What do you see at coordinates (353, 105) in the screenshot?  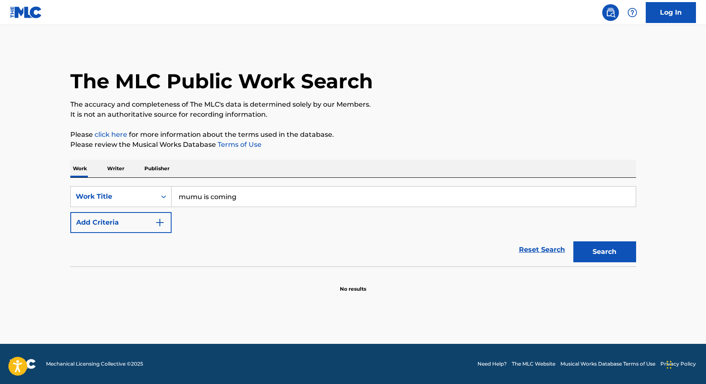 I see `p: The accuracy and completeness of The MLC's data is determined solely by our Members.` at bounding box center [353, 105].